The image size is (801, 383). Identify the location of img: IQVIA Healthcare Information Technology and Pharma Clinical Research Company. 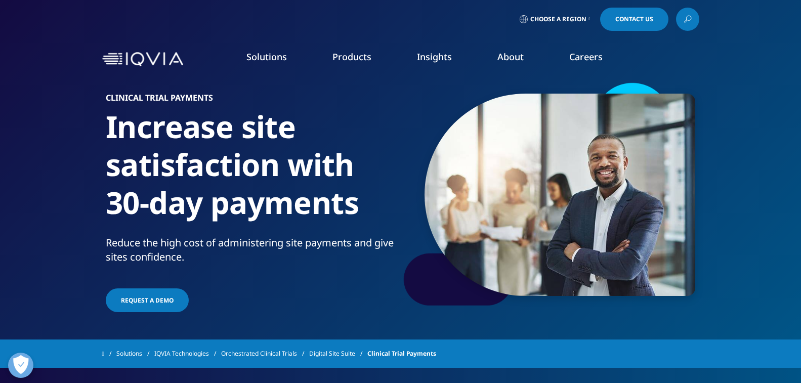
(143, 59).